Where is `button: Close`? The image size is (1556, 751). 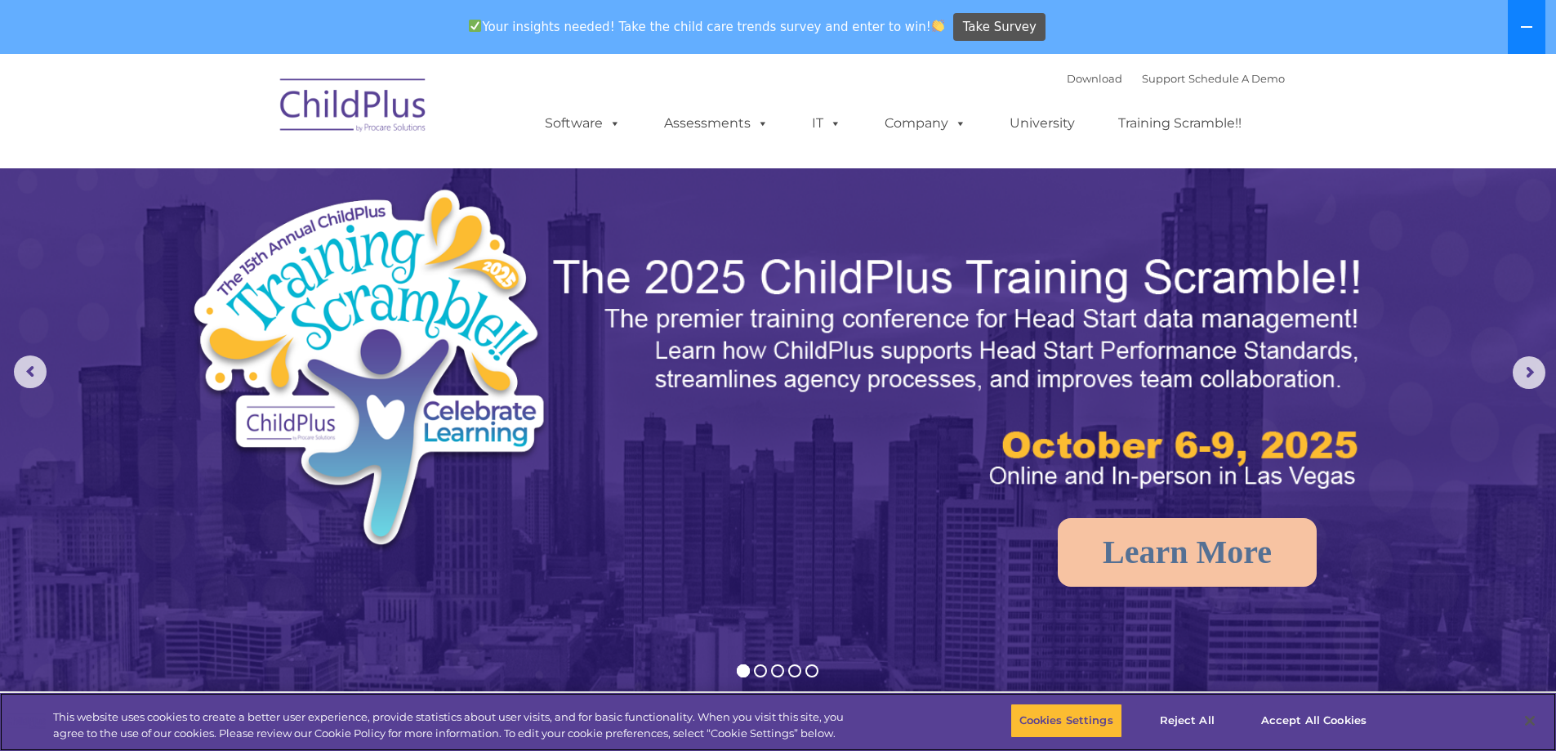 button: Close is located at coordinates (1530, 720).